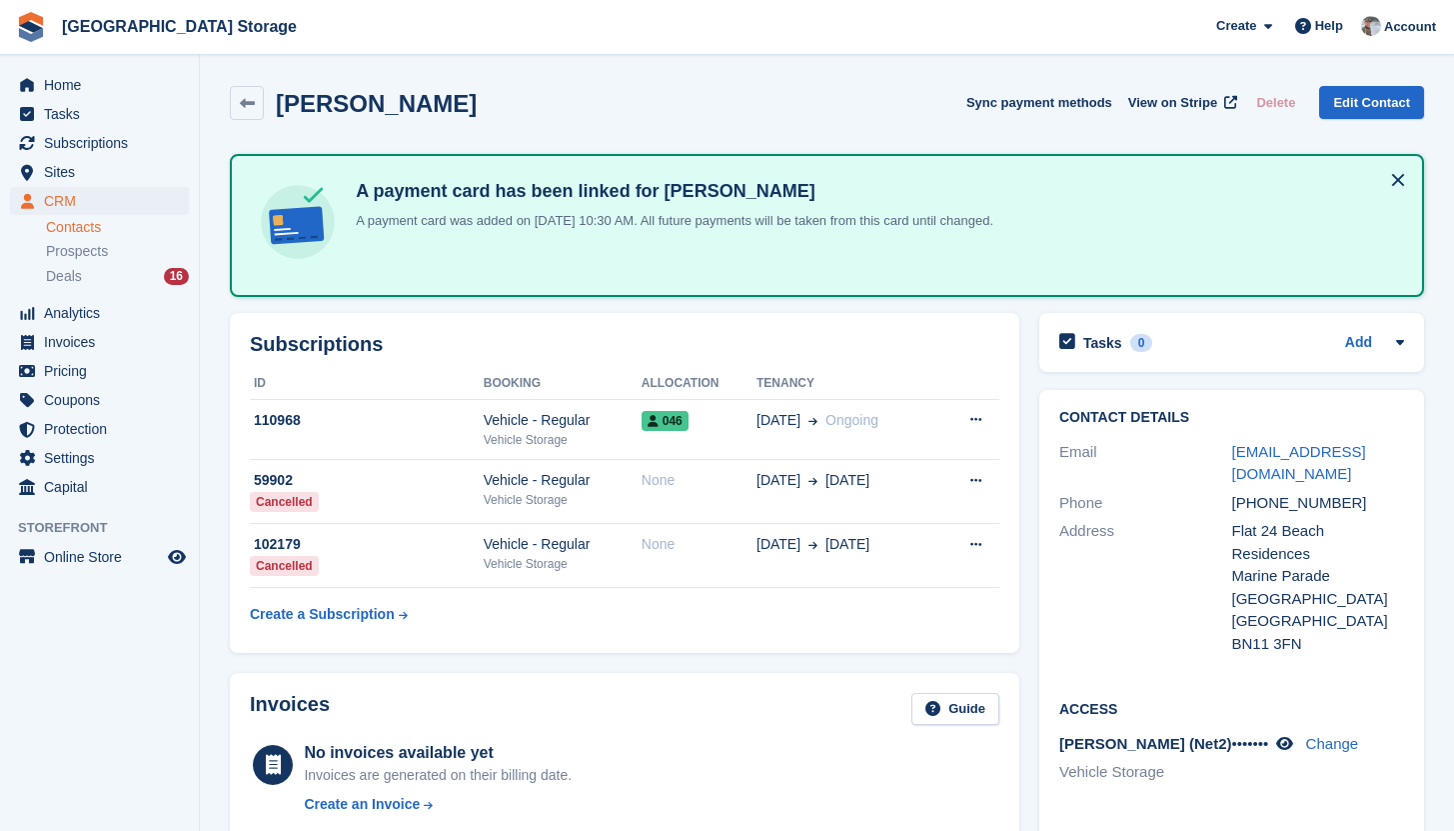  I want to click on div: Address, so click(1145, 587).